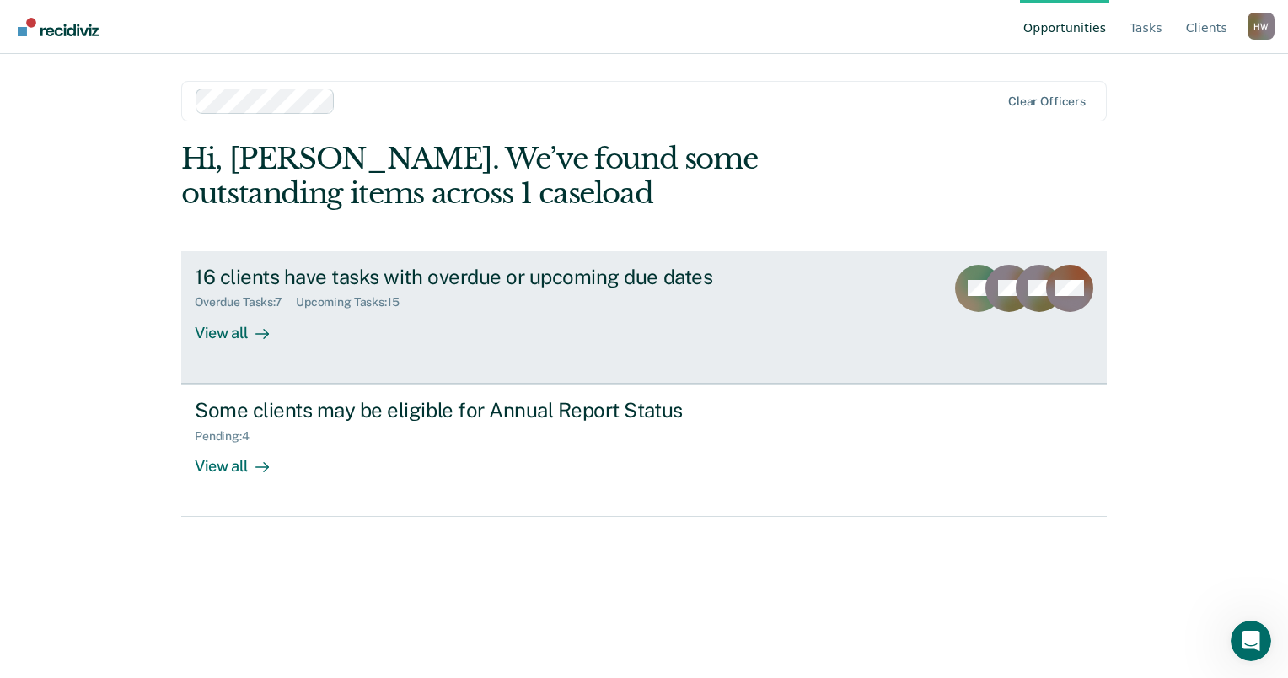 Image resolution: width=1288 pixels, height=678 pixels. I want to click on a: 16 clients have tasks with overdue or upcoming due datesOverdue Tasks:7Upcoming Tasks:15View all, so click(644, 317).